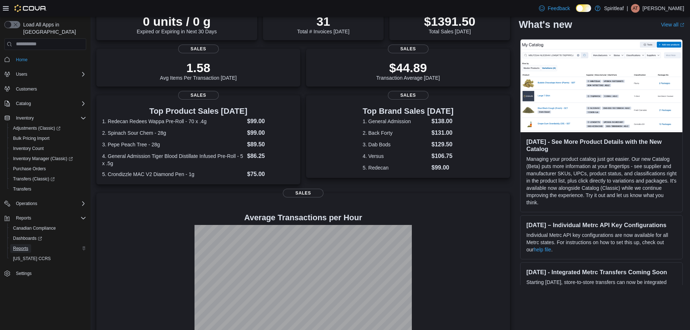 This screenshot has width=690, height=330. Describe the element at coordinates (682, 25) in the screenshot. I see `svg: External link` at that location.